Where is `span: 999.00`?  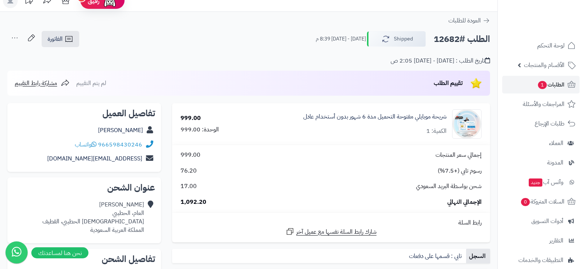 span: 999.00 is located at coordinates (190, 155).